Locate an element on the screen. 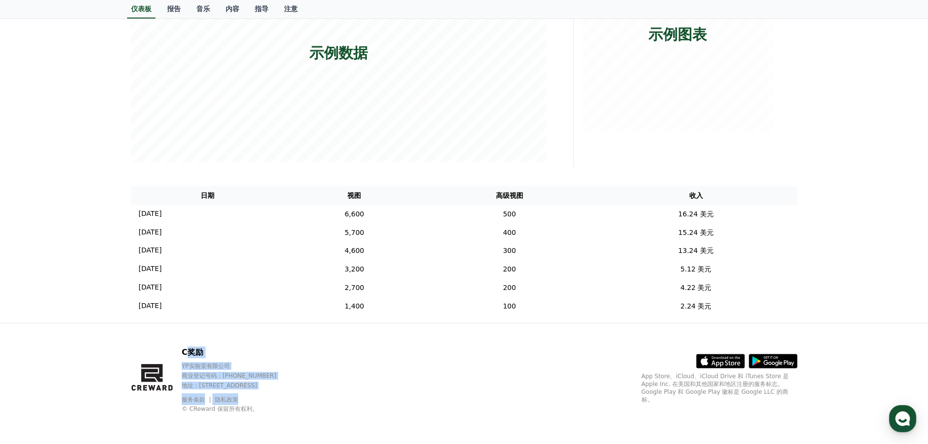 This screenshot has height=444, width=928. font: YP实验室有限公司 is located at coordinates (206, 366).